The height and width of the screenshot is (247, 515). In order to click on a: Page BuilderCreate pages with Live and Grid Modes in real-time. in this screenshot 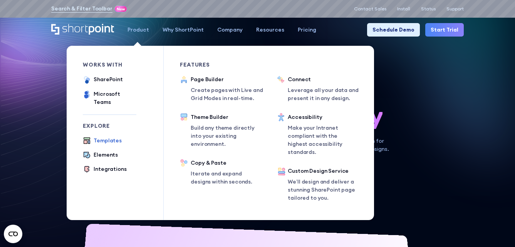, I will do `click(224, 89)`.